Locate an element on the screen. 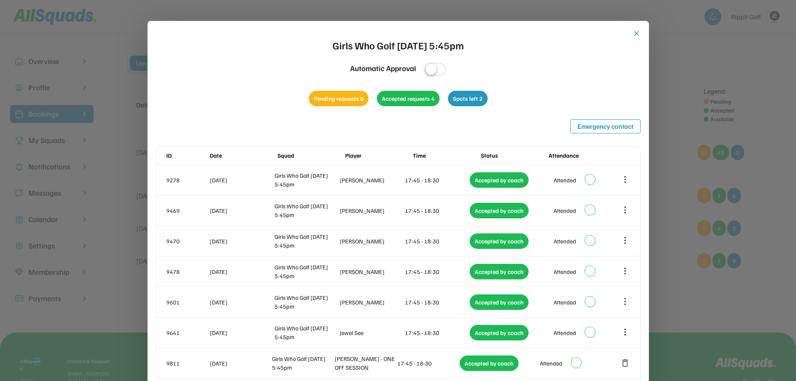  button: close is located at coordinates (637, 33).